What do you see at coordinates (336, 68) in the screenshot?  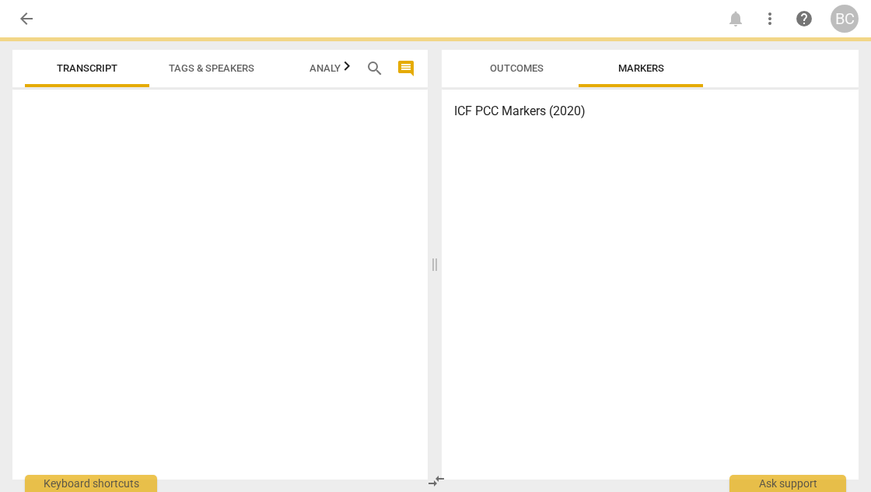 I see `span: Analytics` at bounding box center [336, 68].